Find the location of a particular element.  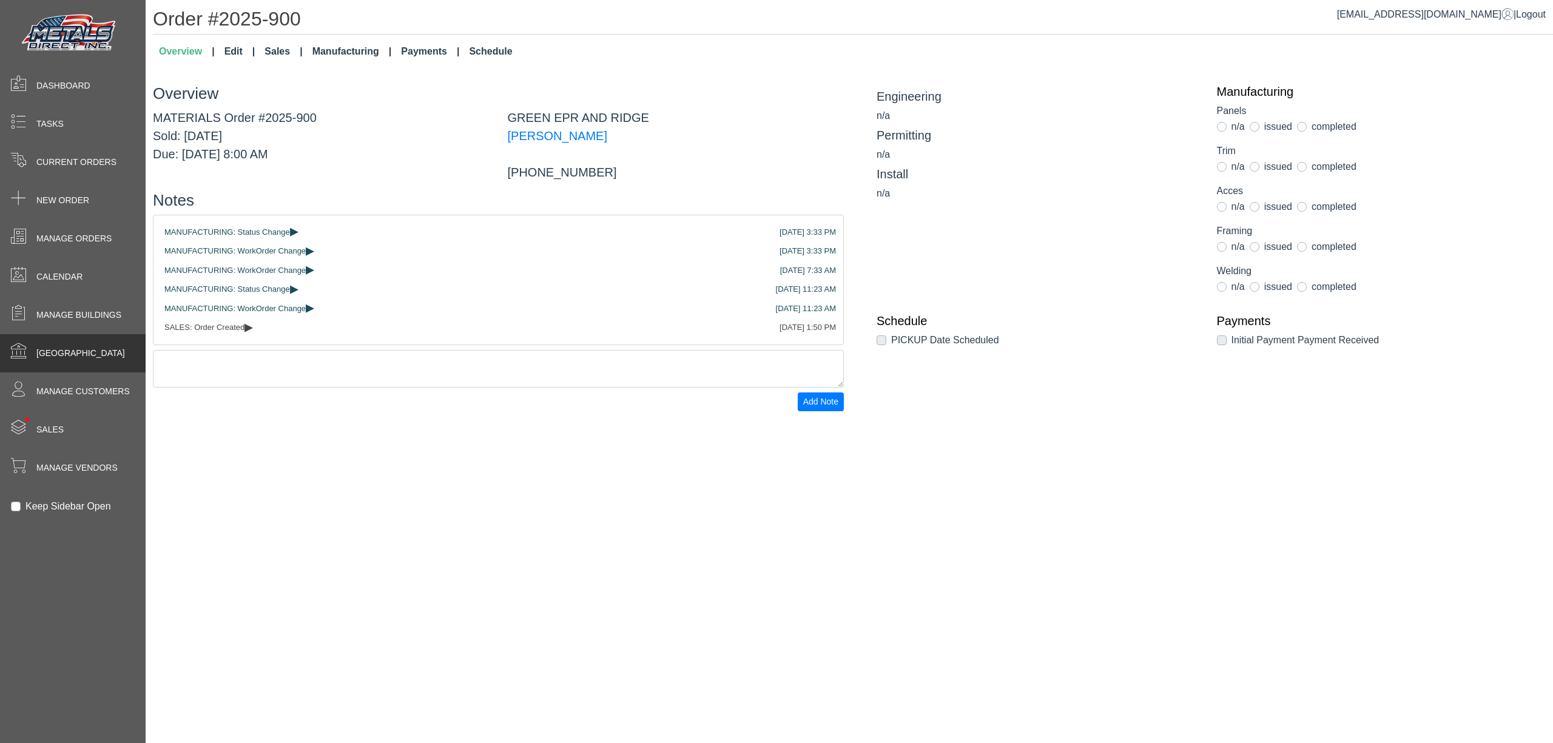

label: PICKUP Date Scheduled is located at coordinates (945, 340).